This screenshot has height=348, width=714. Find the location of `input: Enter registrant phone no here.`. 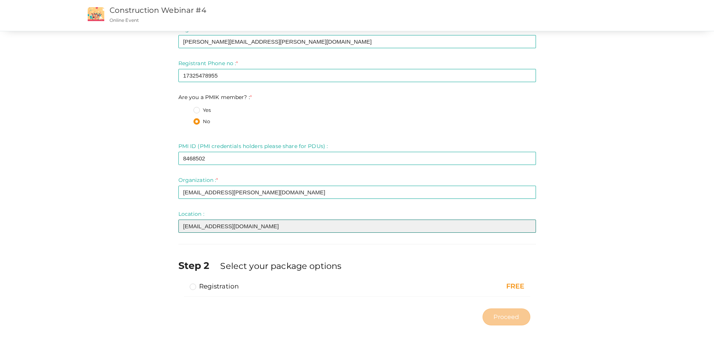

input: Enter registrant phone no here. is located at coordinates (357, 75).